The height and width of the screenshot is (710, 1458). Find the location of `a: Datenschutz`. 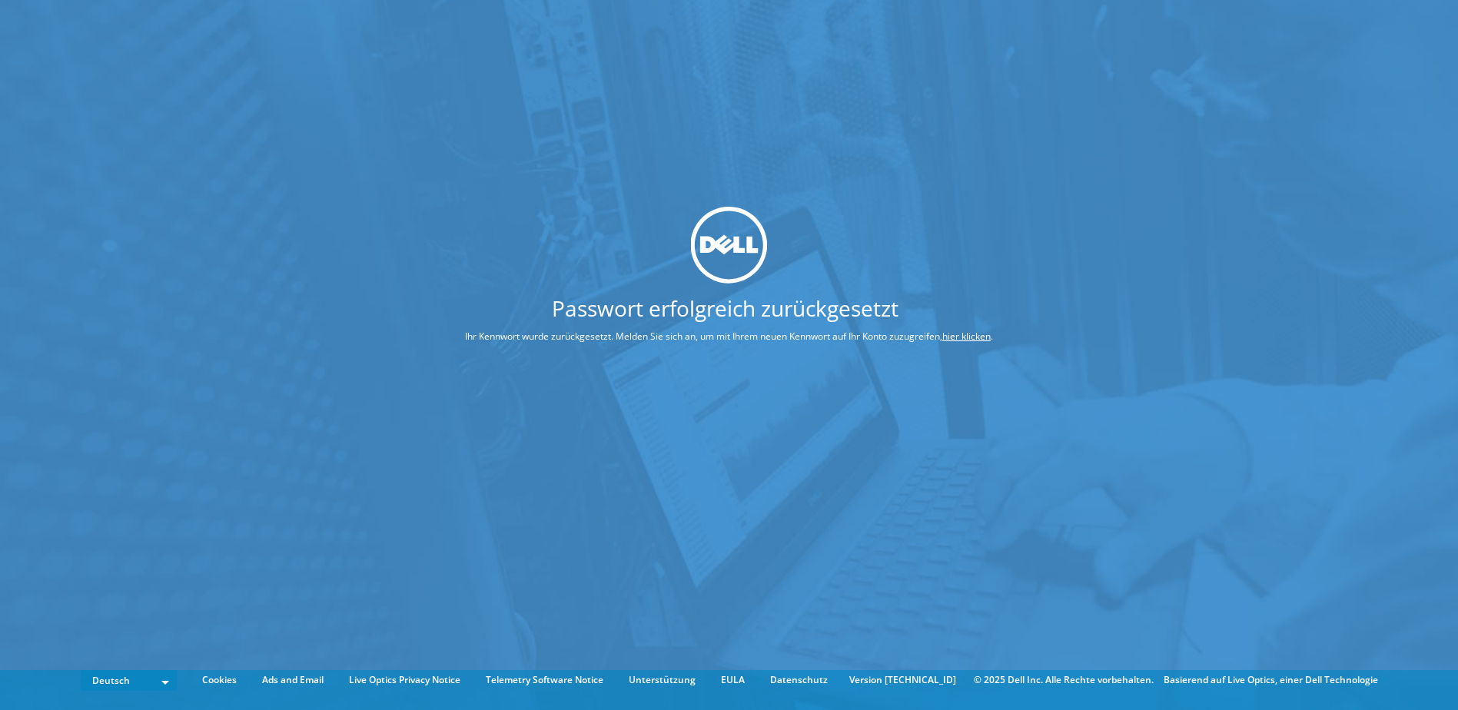

a: Datenschutz is located at coordinates (798, 680).